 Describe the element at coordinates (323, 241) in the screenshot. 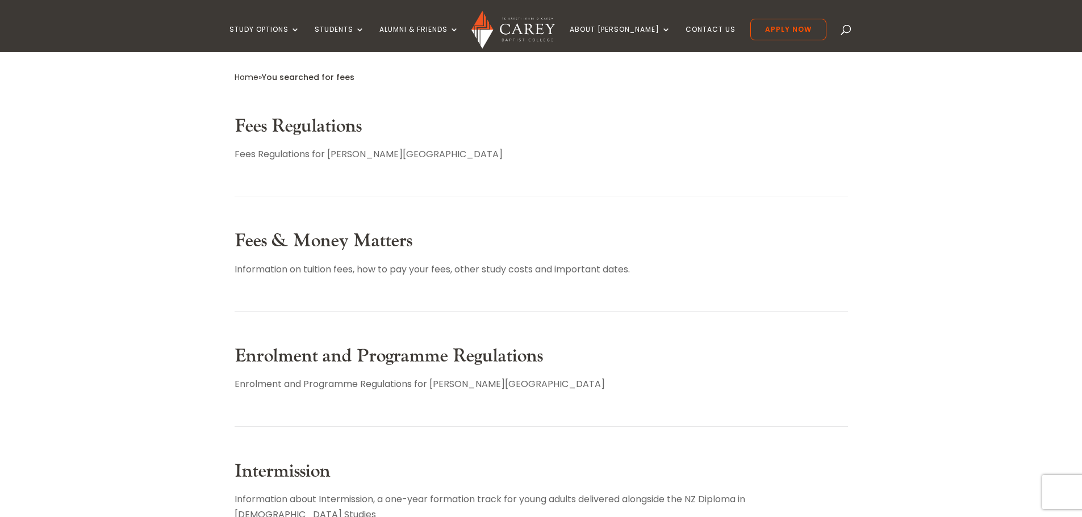

I see `a: Fees & Money Matters` at that location.